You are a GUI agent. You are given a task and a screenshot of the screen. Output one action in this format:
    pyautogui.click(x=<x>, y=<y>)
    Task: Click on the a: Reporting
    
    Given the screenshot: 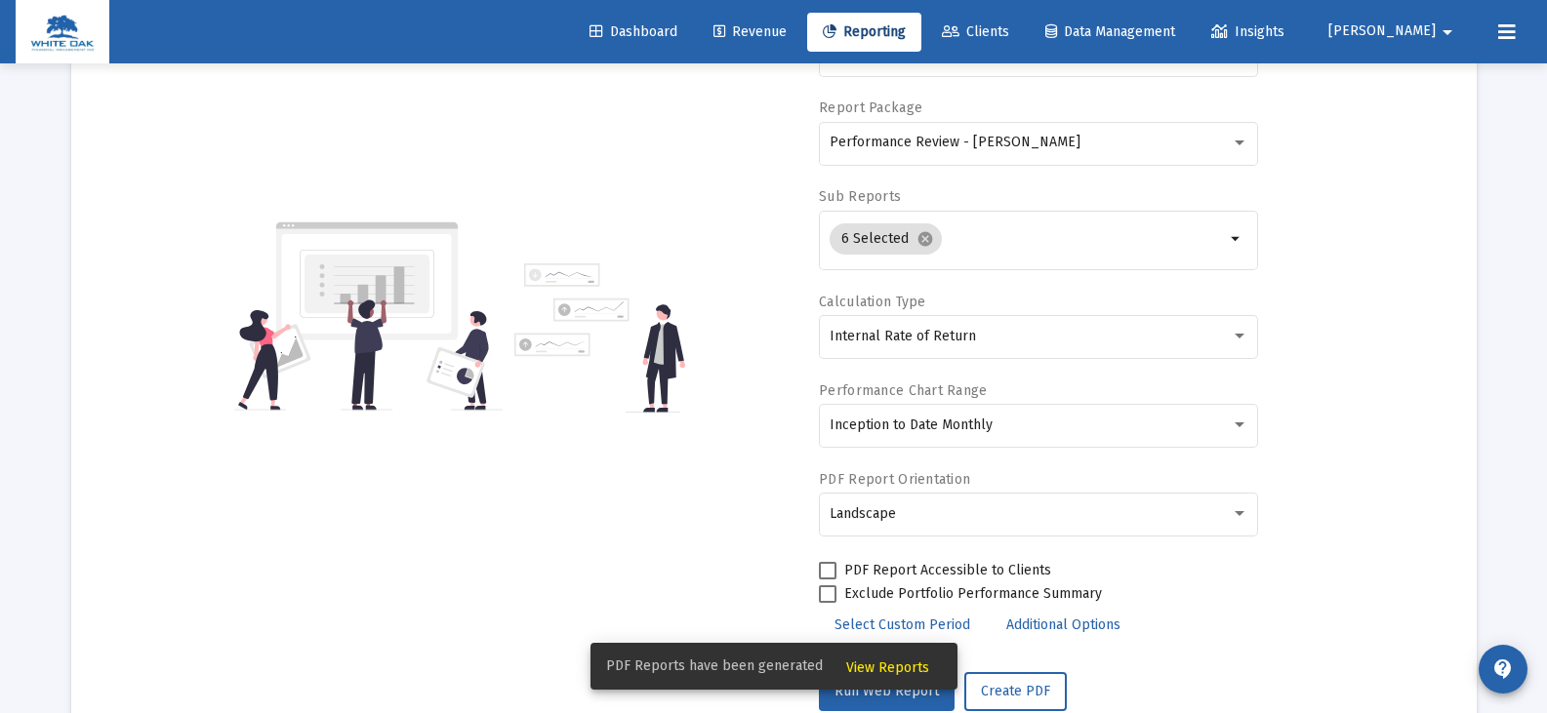 What is the action you would take?
    pyautogui.click(x=864, y=32)
    